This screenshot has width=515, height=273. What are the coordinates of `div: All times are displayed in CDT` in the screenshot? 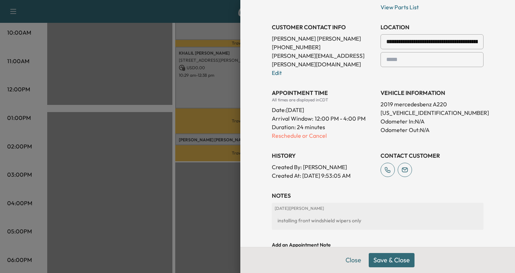 It's located at (323, 100).